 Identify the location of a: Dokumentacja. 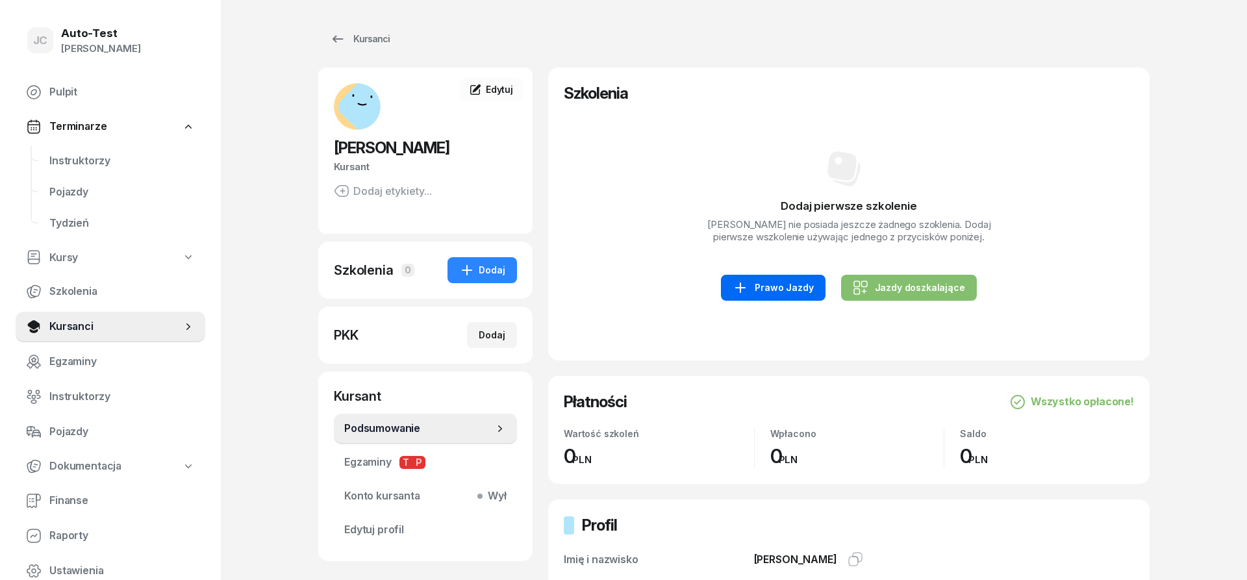
(110, 466).